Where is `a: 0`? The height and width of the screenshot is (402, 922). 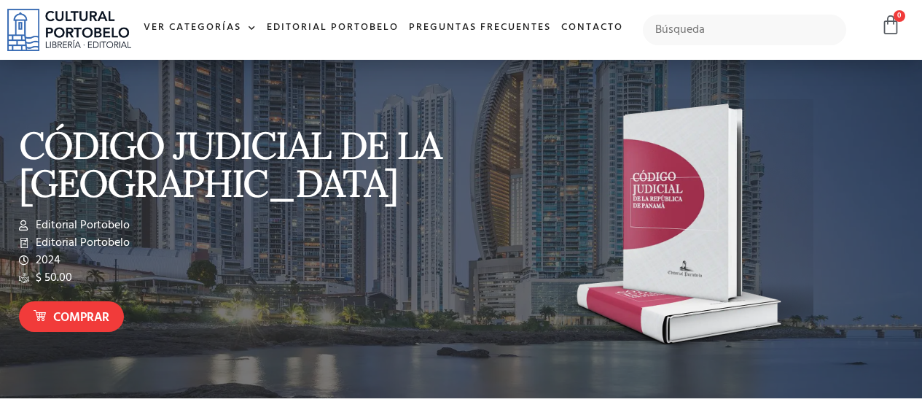
a: 0 is located at coordinates (891, 25).